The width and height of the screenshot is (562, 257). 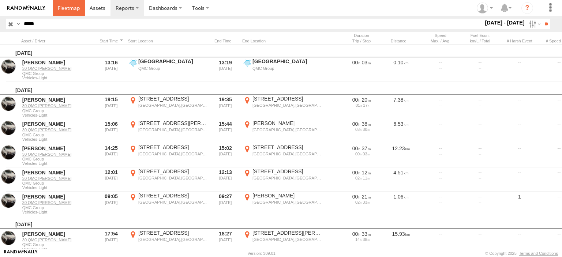 I want to click on div: Version: 309.01, so click(x=262, y=254).